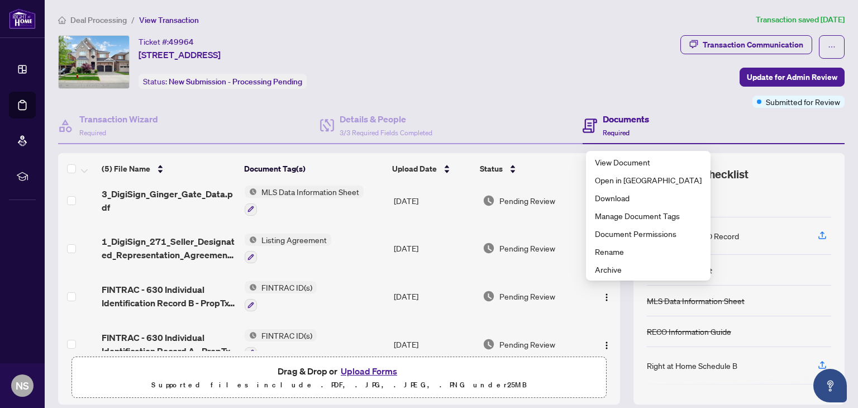 This screenshot has height=408, width=858. I want to click on h4: Documents, so click(626, 119).